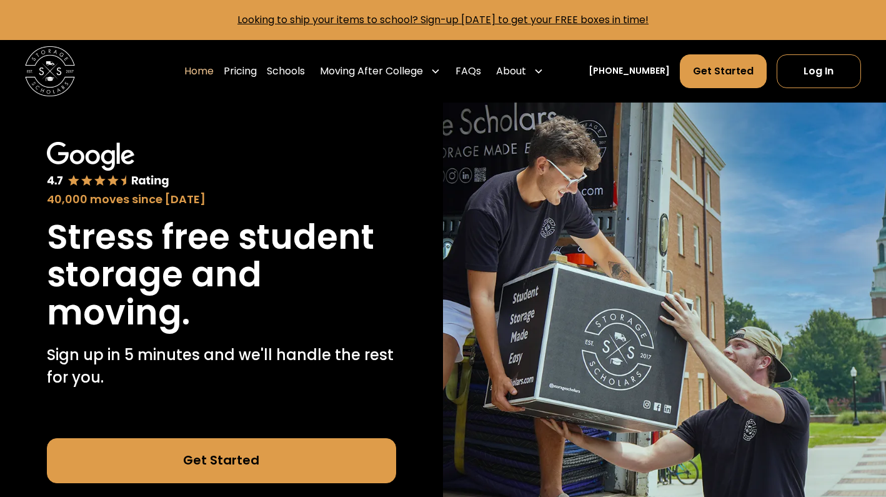 This screenshot has width=886, height=497. Describe the element at coordinates (286, 71) in the screenshot. I see `a: Schools` at that location.